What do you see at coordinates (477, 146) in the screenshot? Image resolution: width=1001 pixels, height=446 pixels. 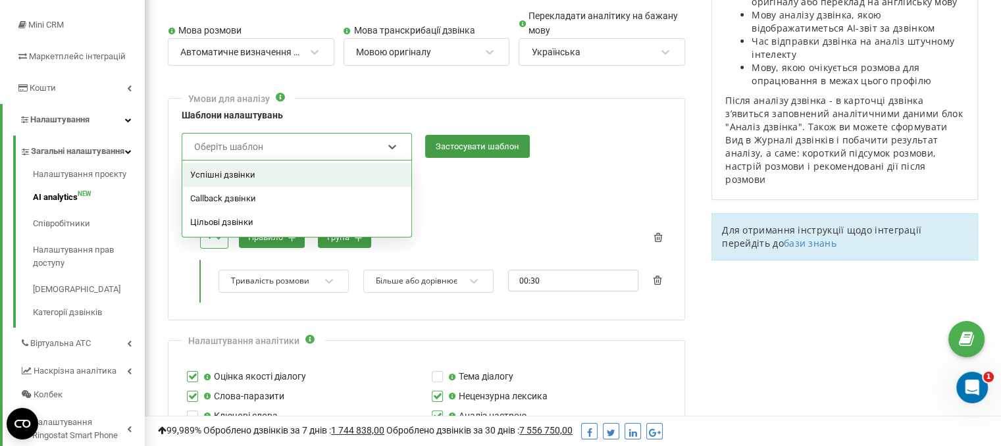 I see `button: Застосувати шаблон` at bounding box center [477, 146].